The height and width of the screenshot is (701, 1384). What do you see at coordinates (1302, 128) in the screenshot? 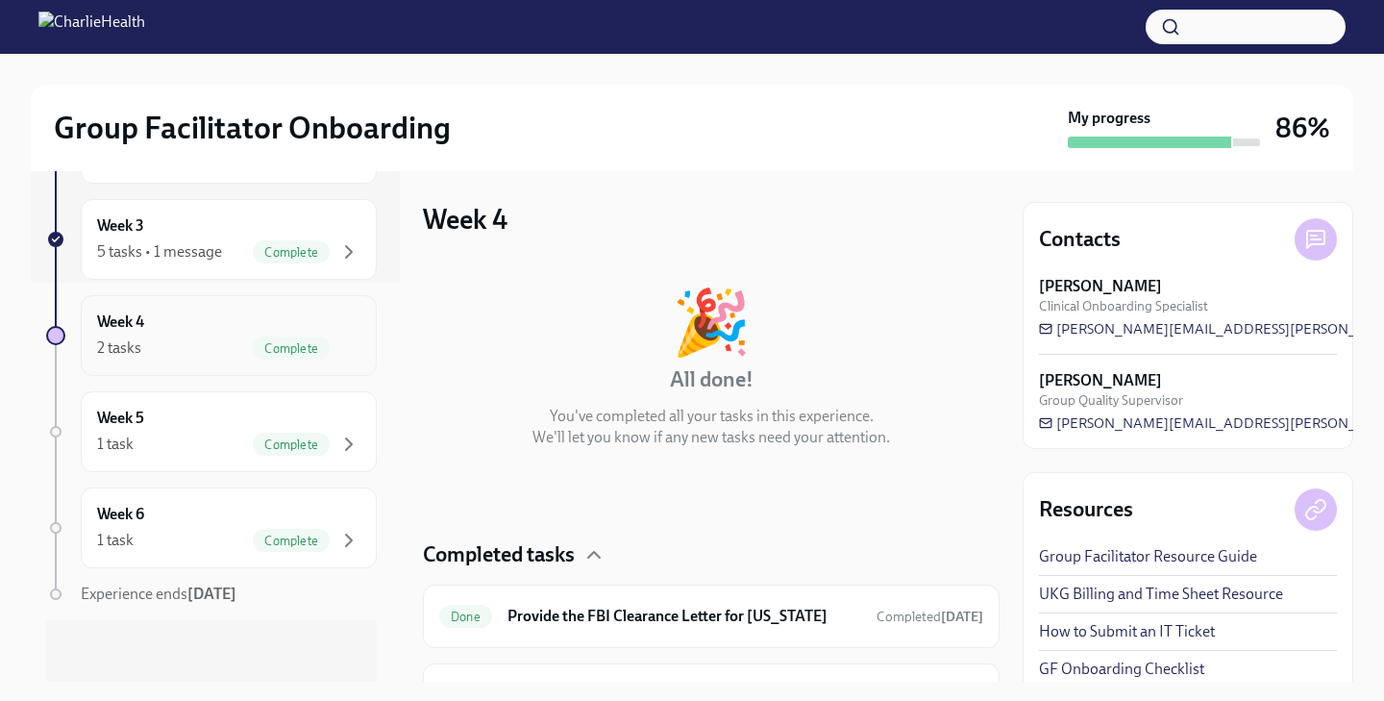
I see `h3: 86%` at bounding box center [1302, 128].